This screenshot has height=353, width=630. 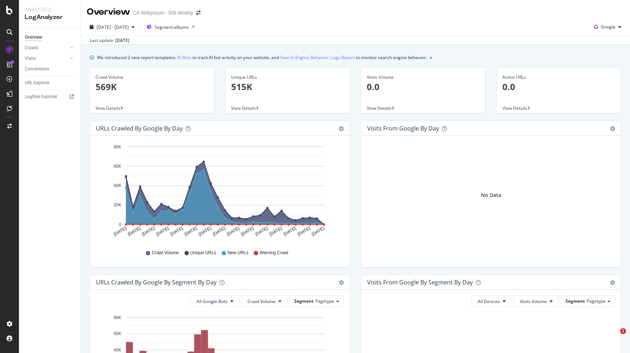 I want to click on text: 20K, so click(x=117, y=205).